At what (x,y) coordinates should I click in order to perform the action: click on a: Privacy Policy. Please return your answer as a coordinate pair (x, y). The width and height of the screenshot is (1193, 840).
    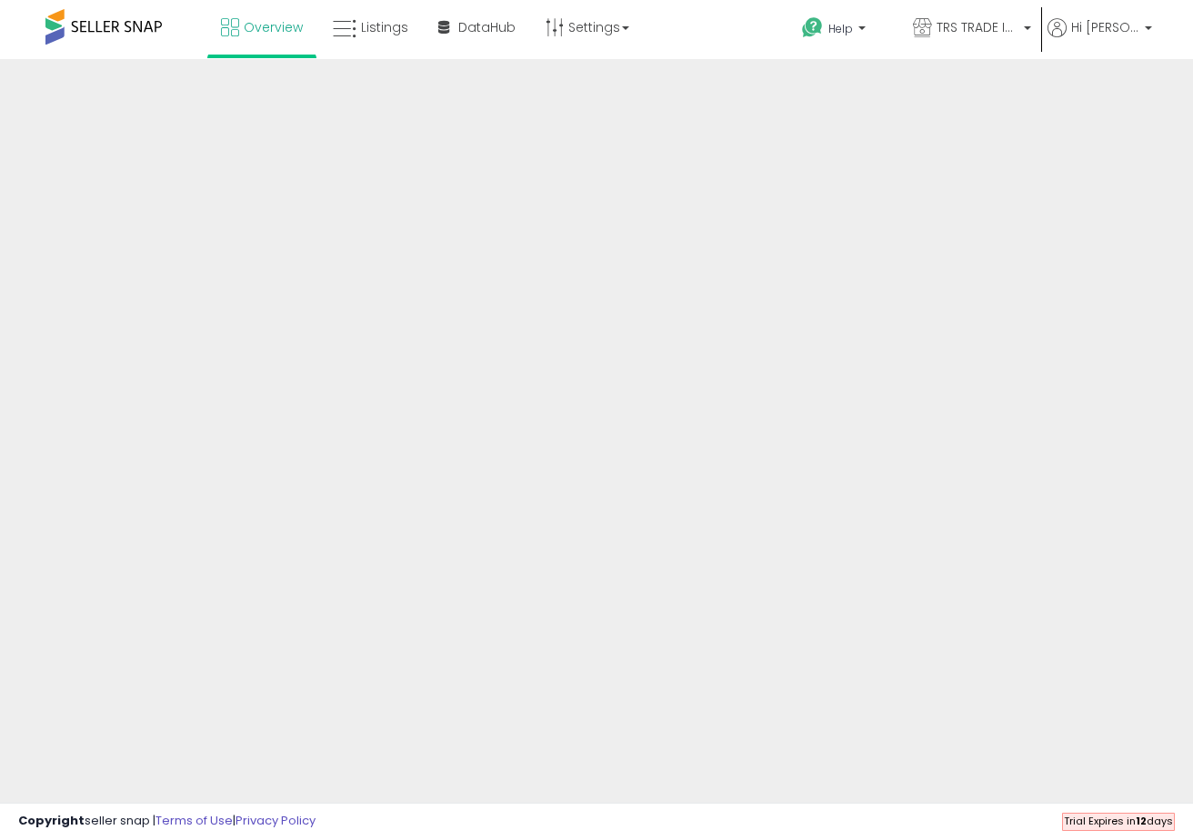
    Looking at the image, I should click on (276, 820).